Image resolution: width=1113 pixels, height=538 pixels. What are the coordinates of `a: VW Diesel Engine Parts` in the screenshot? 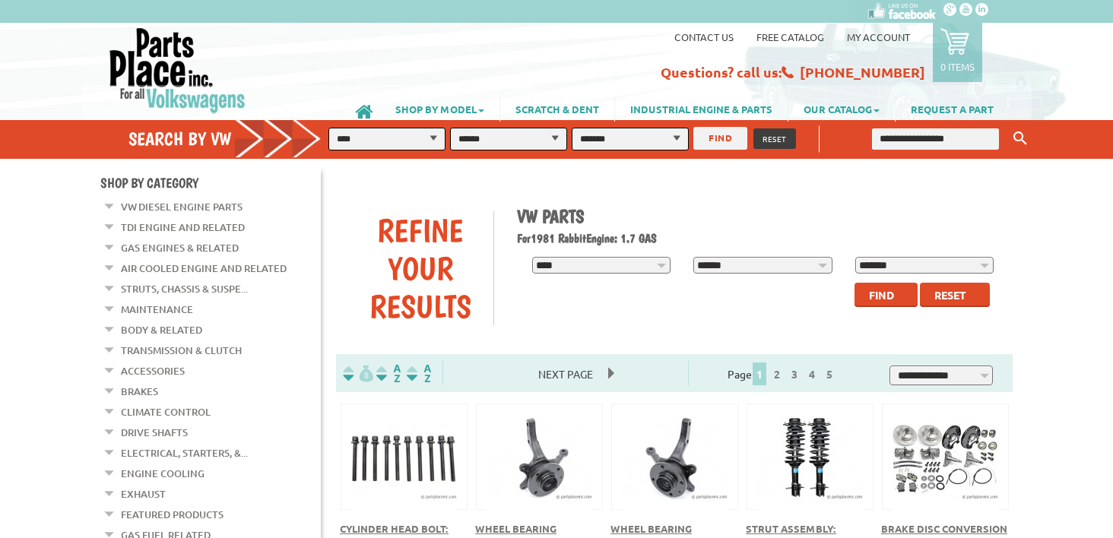 It's located at (182, 207).